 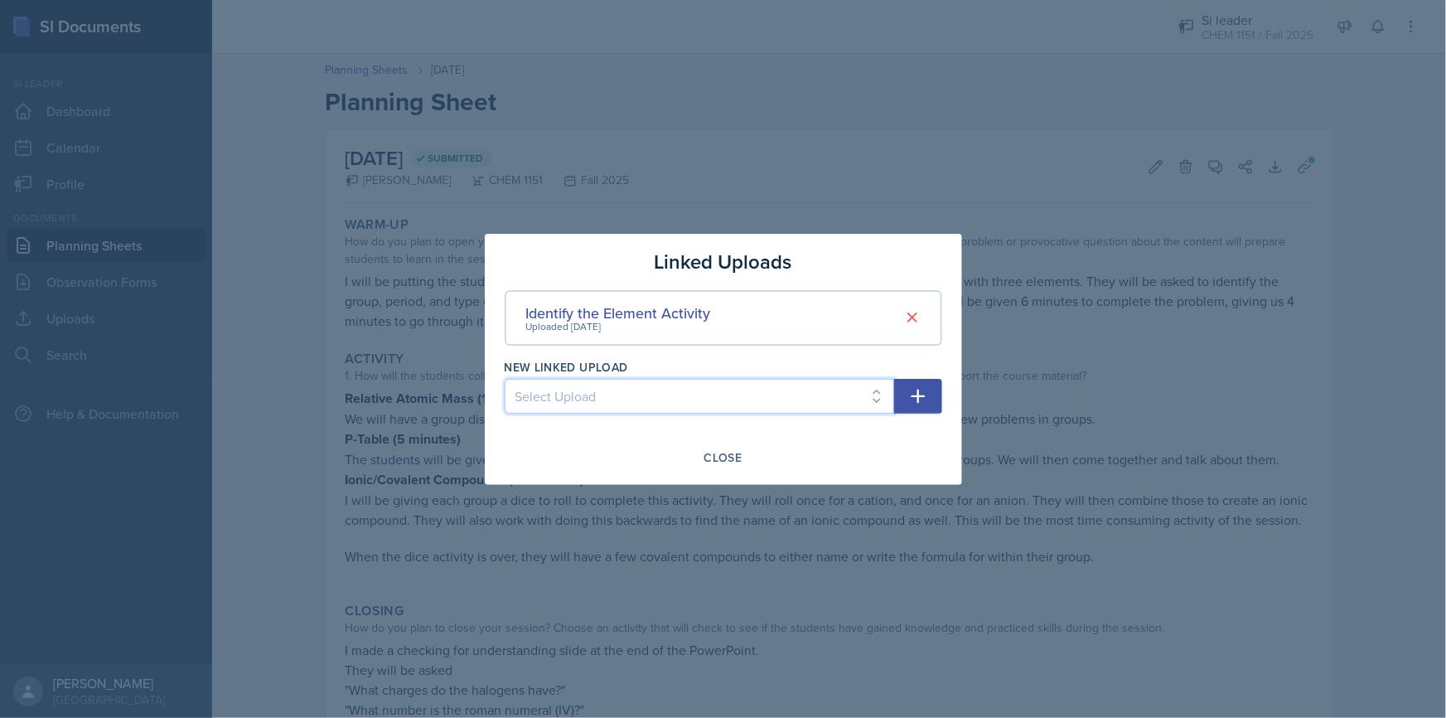 I want to click on div: Close, so click(x=723, y=457).